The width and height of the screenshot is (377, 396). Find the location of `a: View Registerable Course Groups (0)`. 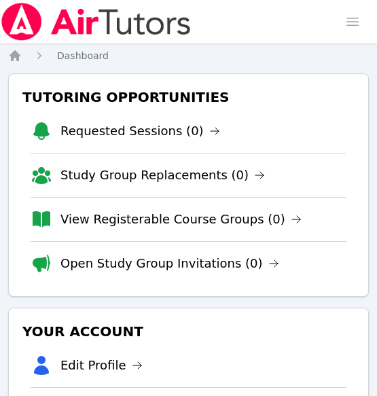

a: View Registerable Course Groups (0) is located at coordinates (181, 220).